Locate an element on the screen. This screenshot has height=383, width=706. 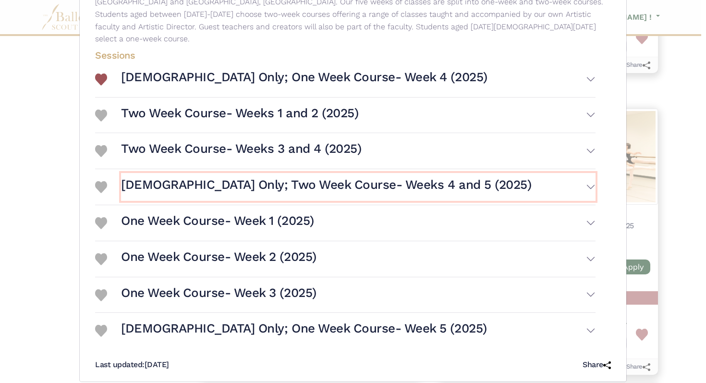
button: One Week Course- Week 1 (2025) is located at coordinates (358, 223).